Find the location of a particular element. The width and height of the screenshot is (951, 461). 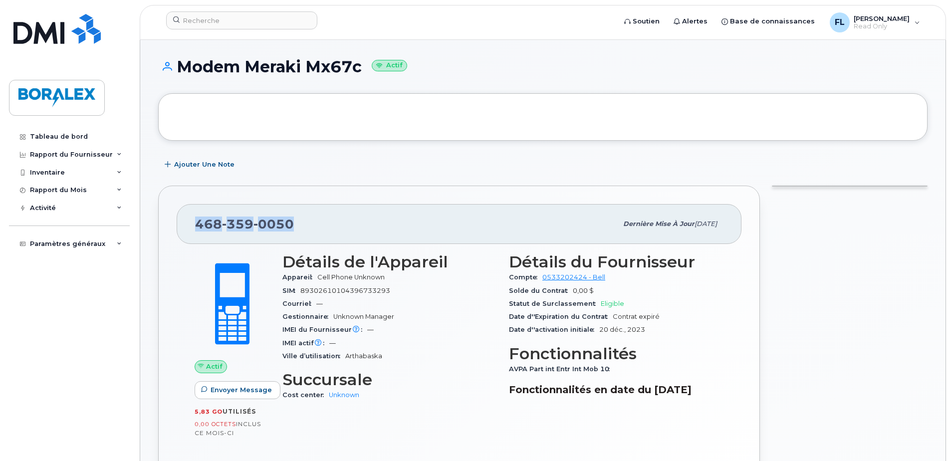

span: IMEI actif is located at coordinates (306, 343).